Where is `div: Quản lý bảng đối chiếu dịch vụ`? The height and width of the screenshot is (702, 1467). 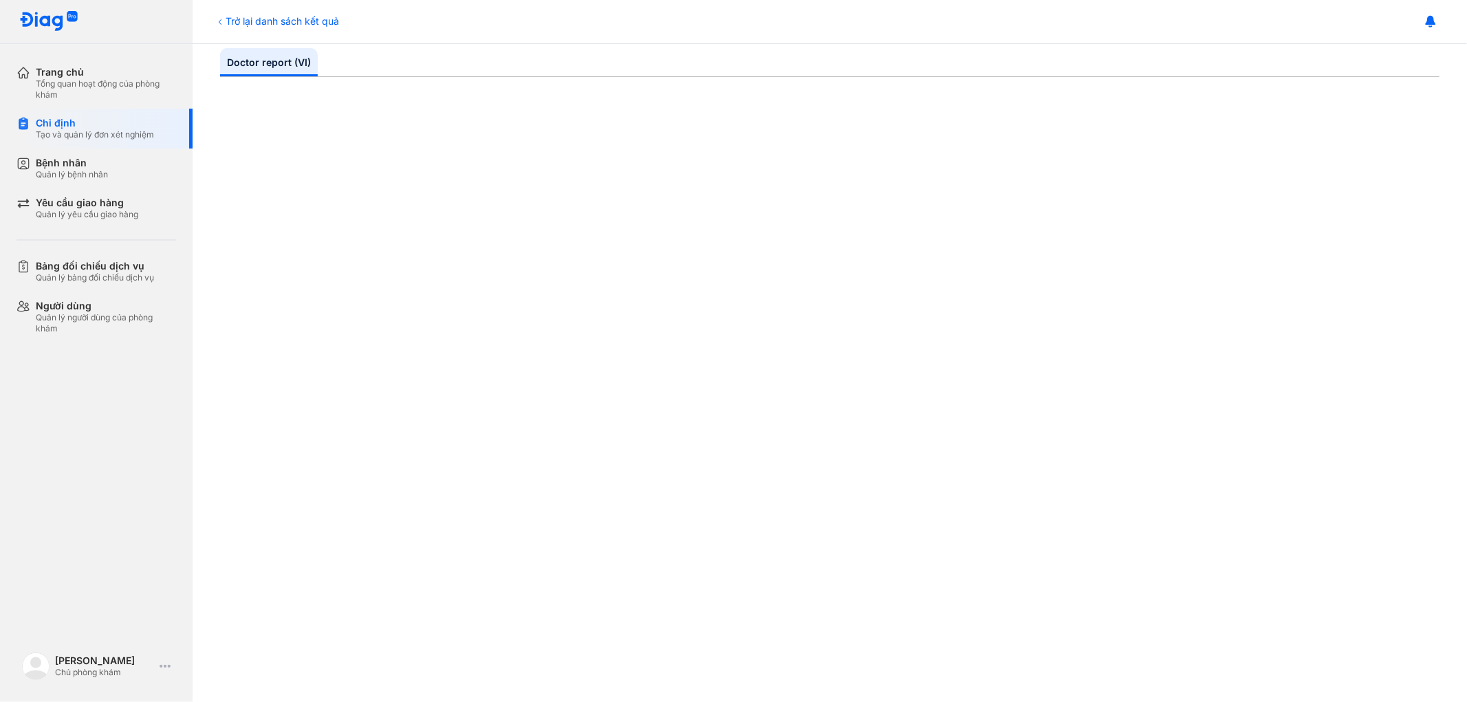 div: Quản lý bảng đối chiếu dịch vụ is located at coordinates (95, 278).